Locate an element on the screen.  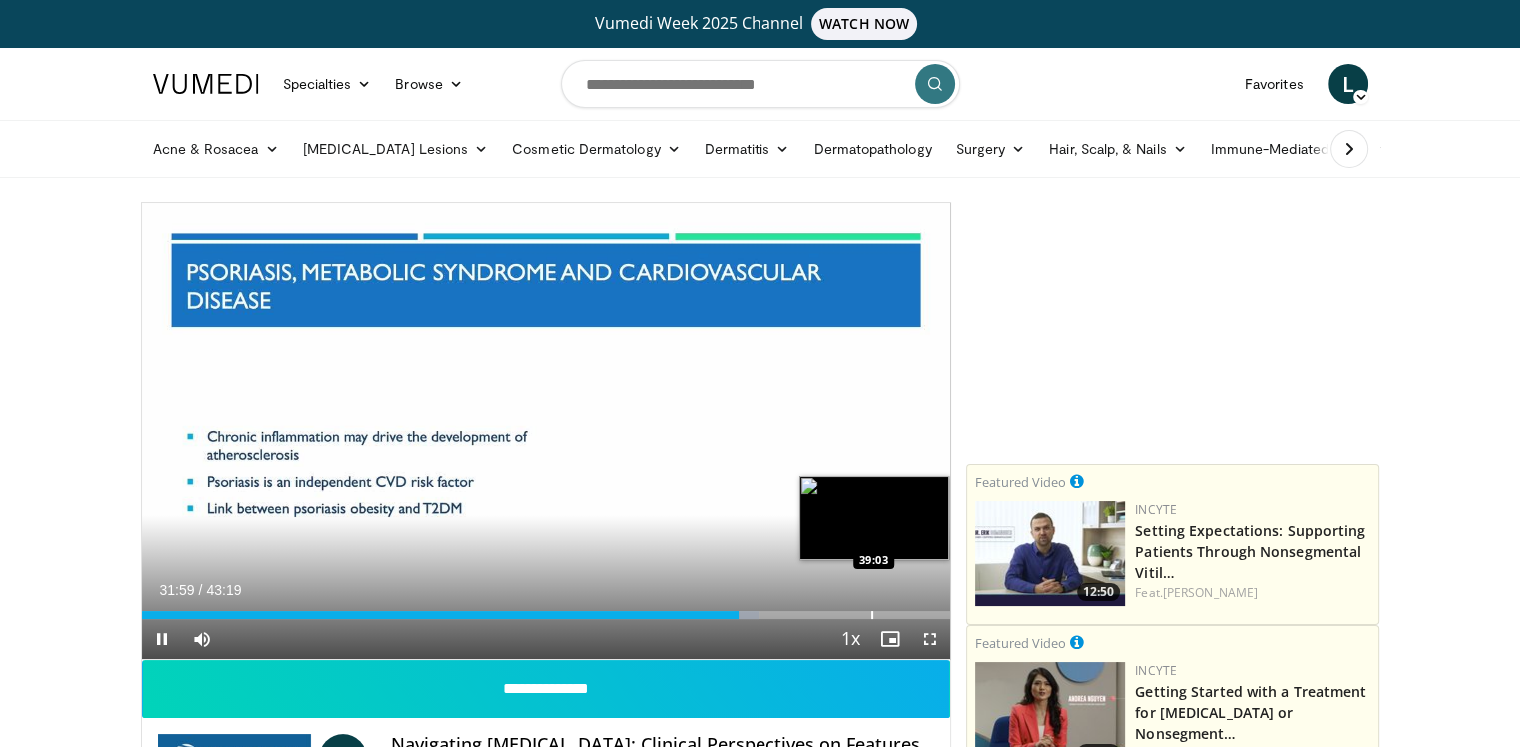
a: Vumedi Week 2025 ChannelWATCH NOW is located at coordinates (761, 24).